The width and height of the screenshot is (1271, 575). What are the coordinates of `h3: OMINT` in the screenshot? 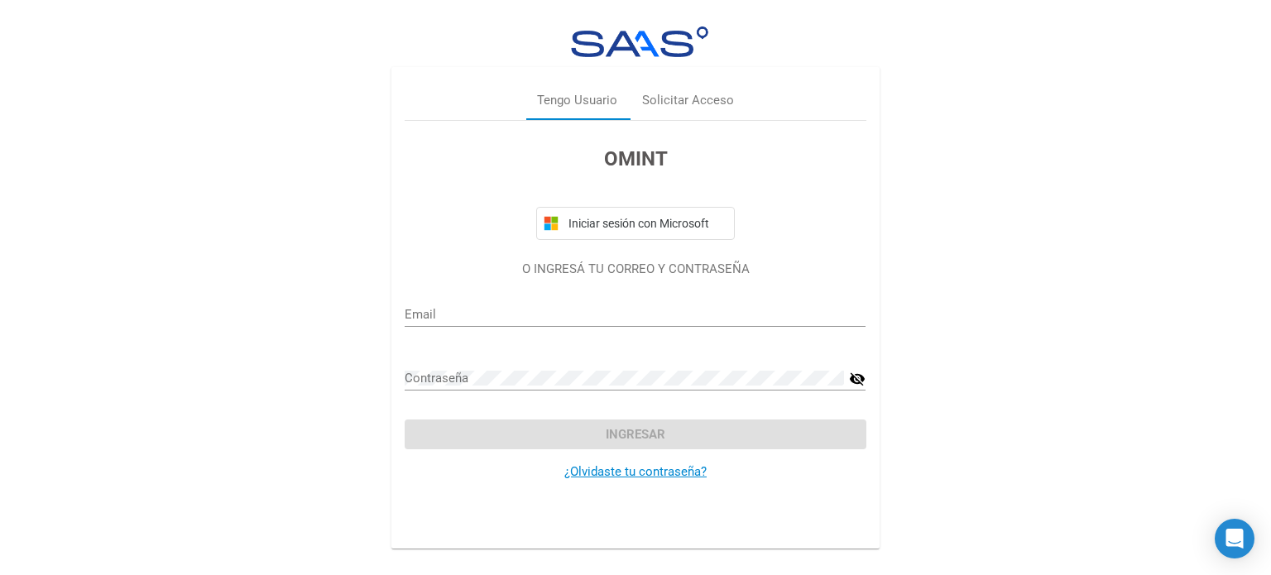 It's located at (635, 159).